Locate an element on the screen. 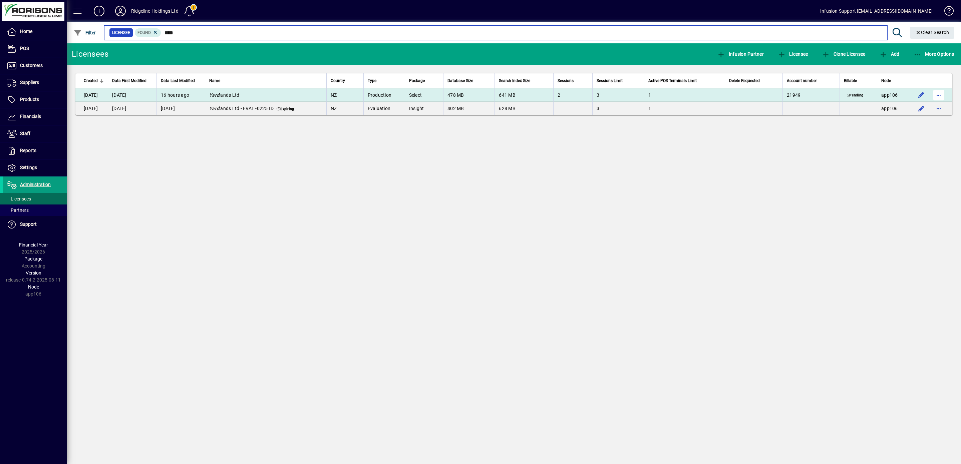 The width and height of the screenshot is (961, 464). em: Yard is located at coordinates (214, 95).